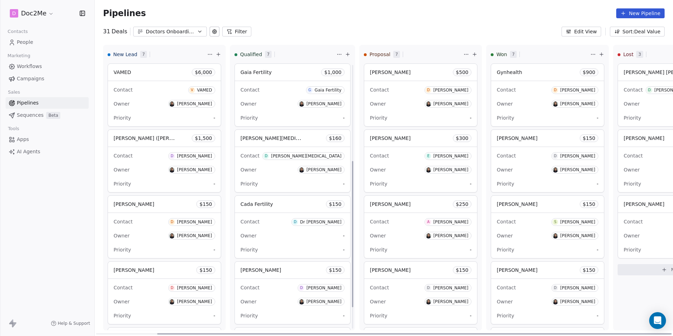 The width and height of the screenshot is (673, 336). Describe the element at coordinates (203, 138) in the screenshot. I see `span: $ 1,500` at that location.